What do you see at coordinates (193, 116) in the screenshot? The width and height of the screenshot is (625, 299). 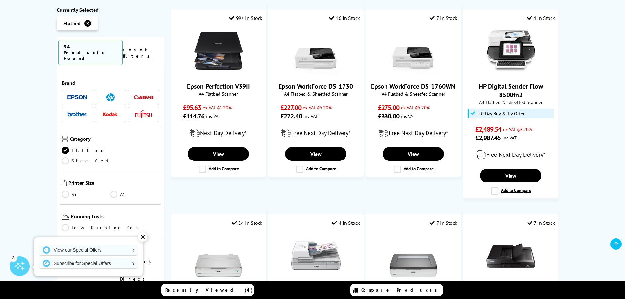 I see `span: £114.76` at bounding box center [193, 116].